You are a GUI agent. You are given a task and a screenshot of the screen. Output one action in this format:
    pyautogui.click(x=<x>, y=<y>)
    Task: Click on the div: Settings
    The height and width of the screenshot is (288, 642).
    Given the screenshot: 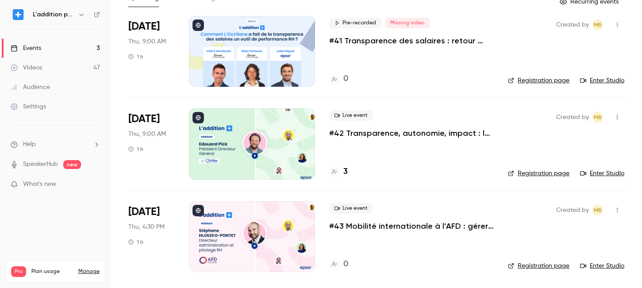 What is the action you would take?
    pyautogui.click(x=28, y=107)
    